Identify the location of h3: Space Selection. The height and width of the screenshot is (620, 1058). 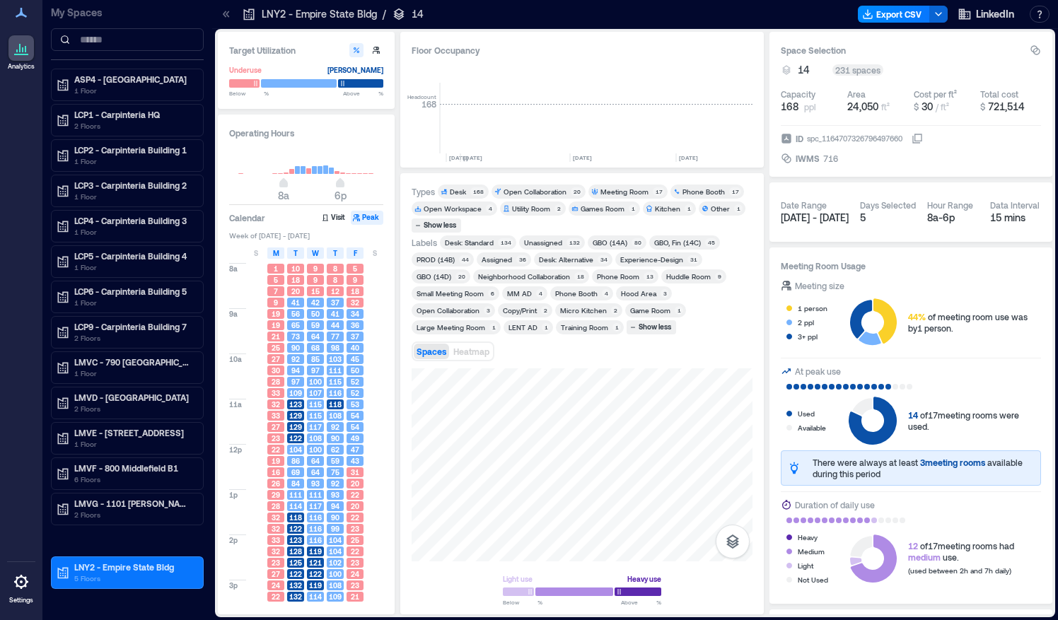
(906, 50).